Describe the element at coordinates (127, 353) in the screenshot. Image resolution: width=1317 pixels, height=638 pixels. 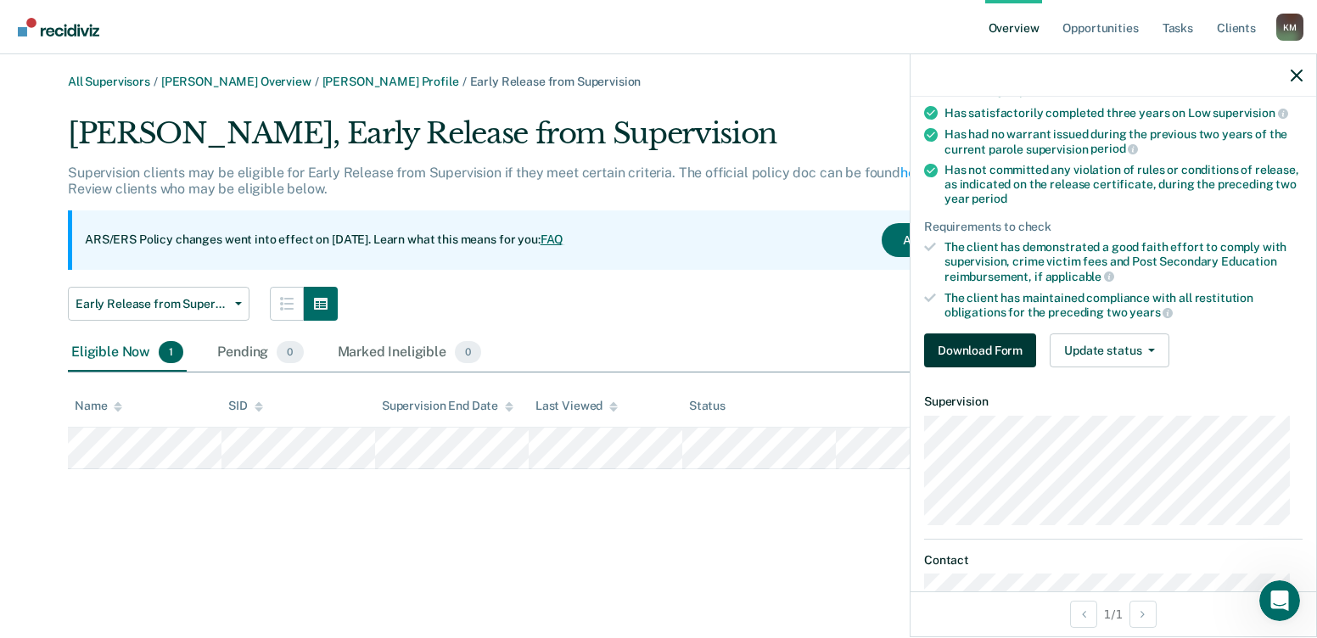
I see `div: Eligible Now` at that location.